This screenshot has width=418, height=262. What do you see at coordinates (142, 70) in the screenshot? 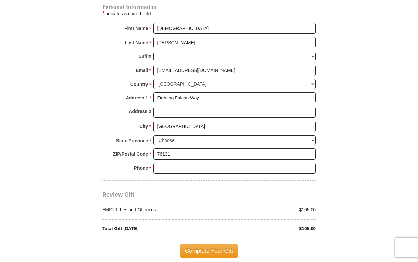
I see `strong: Email` at bounding box center [142, 70].